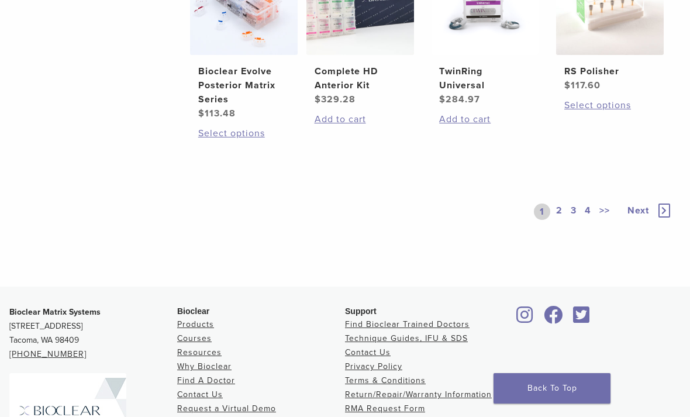 The width and height of the screenshot is (690, 417). Describe the element at coordinates (559, 212) in the screenshot. I see `a: 2` at that location.